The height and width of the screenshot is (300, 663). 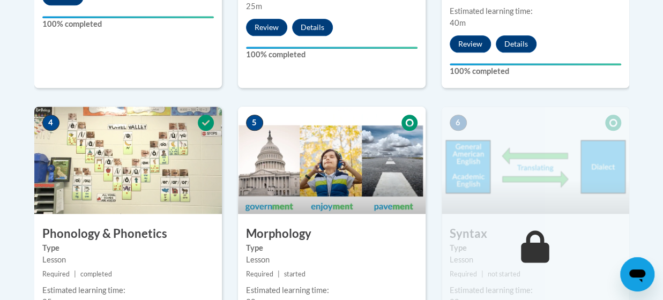 I want to click on span: not started, so click(x=504, y=274).